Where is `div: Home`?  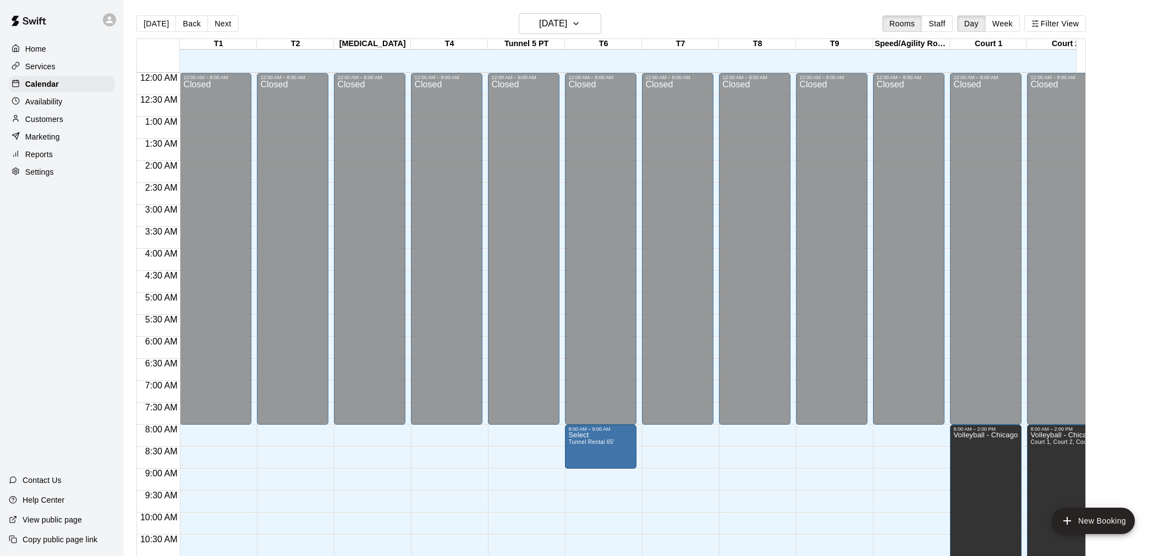
div: Home is located at coordinates (62, 49).